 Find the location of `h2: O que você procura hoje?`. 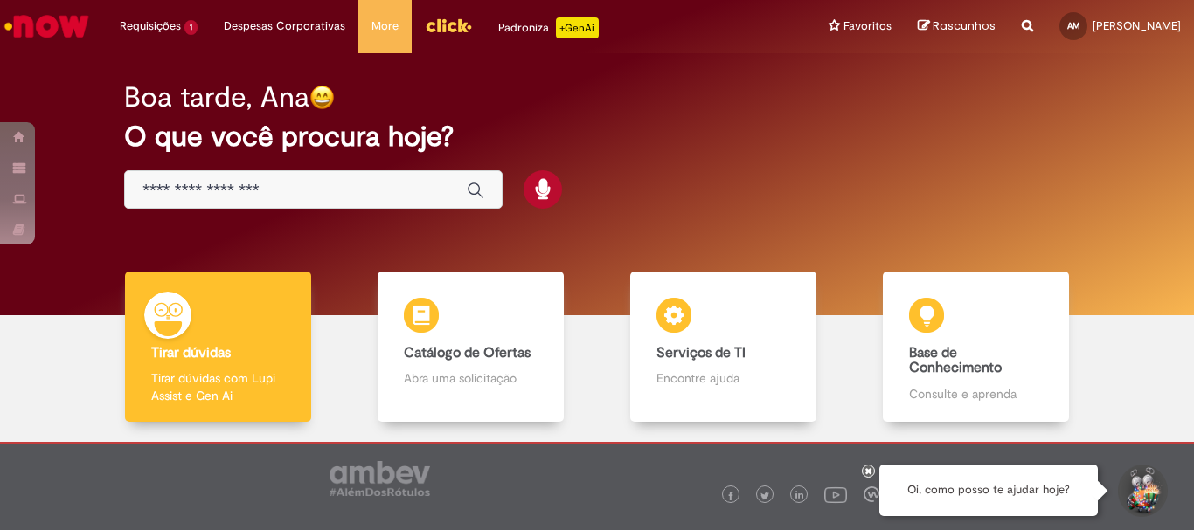

h2: O que você procura hoje? is located at coordinates (597, 136).